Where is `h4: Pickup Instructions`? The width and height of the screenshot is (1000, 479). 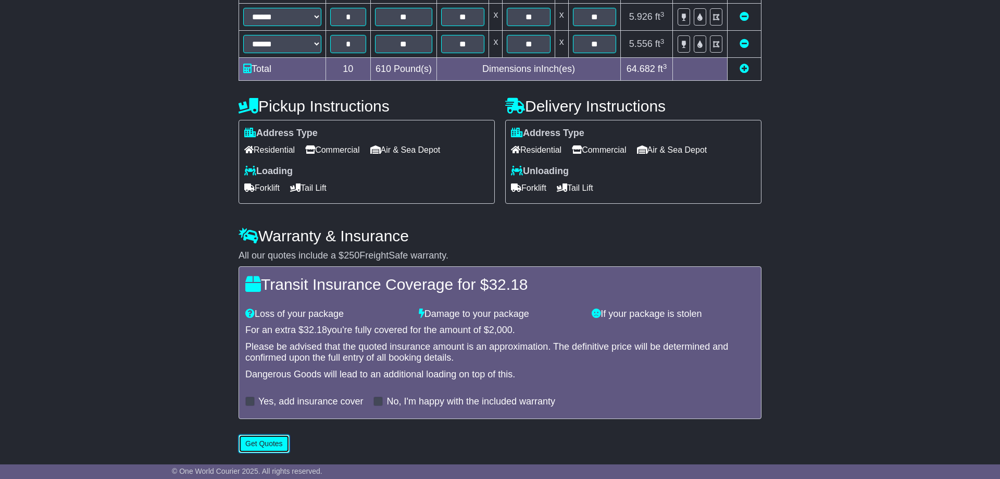
h4: Pickup Instructions is located at coordinates (367, 106).